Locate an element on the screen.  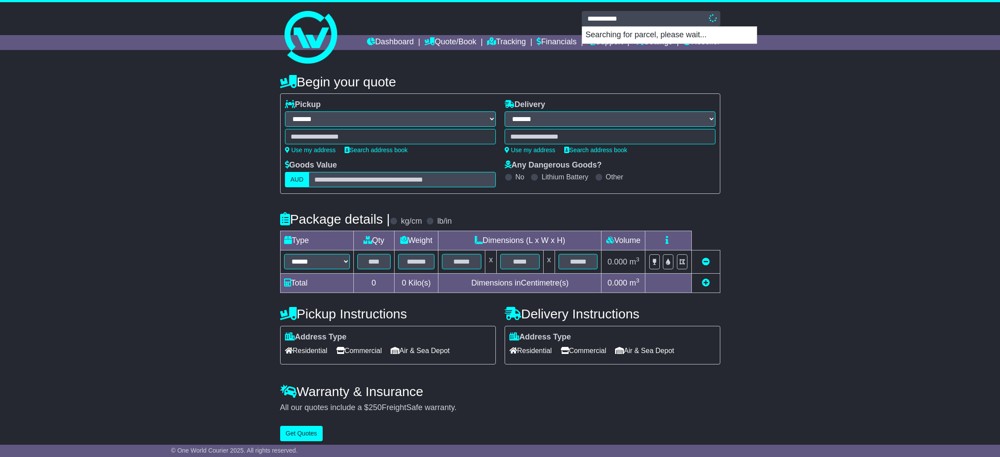
td: Volume is located at coordinates (623, 241).